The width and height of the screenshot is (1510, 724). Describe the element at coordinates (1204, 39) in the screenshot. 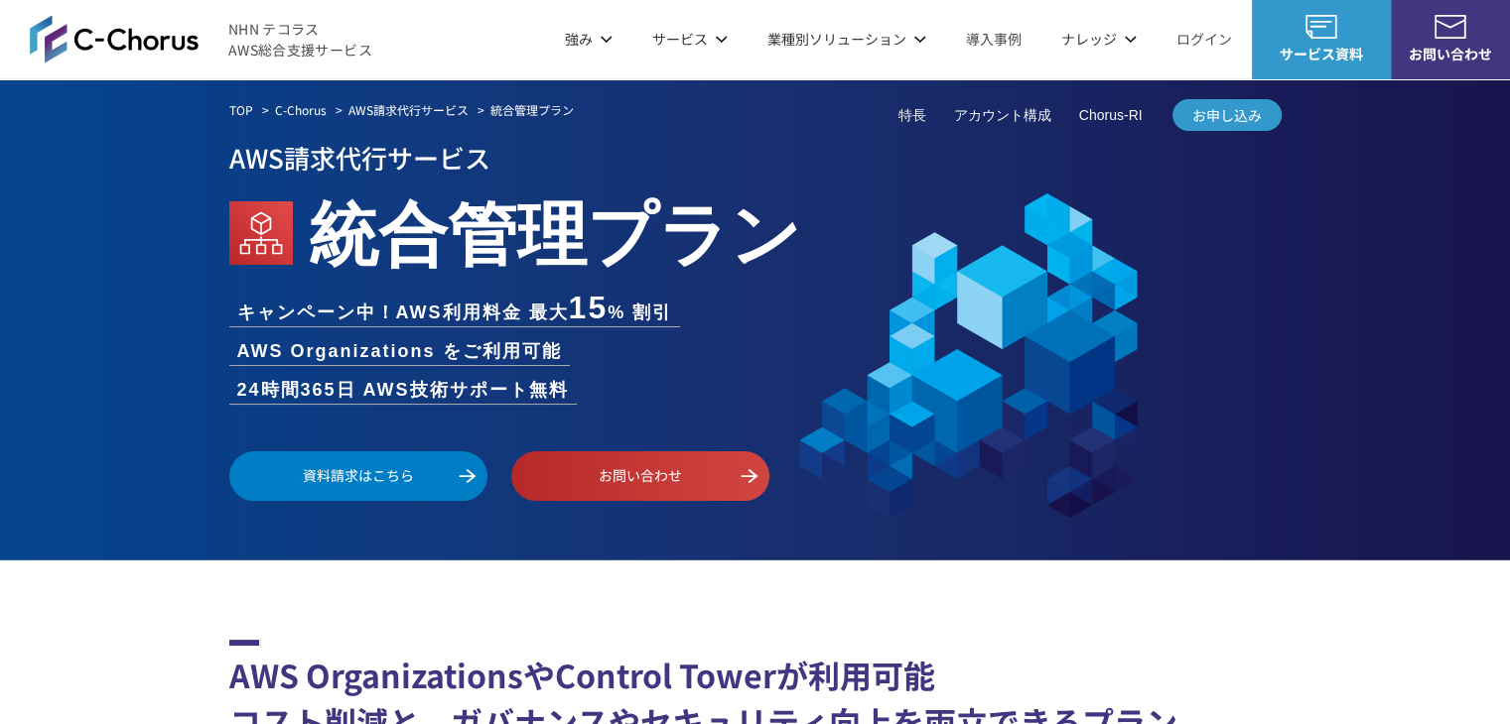

I see `a: ログイン` at that location.